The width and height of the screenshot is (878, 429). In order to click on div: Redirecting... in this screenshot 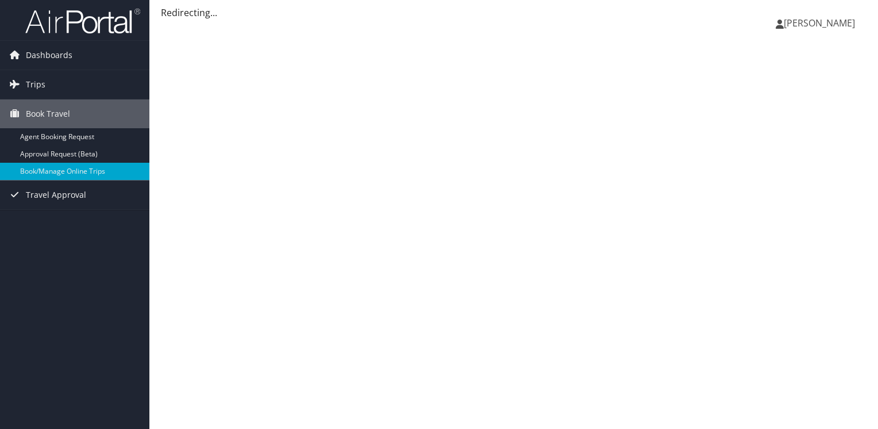, I will do `click(514, 13)`.